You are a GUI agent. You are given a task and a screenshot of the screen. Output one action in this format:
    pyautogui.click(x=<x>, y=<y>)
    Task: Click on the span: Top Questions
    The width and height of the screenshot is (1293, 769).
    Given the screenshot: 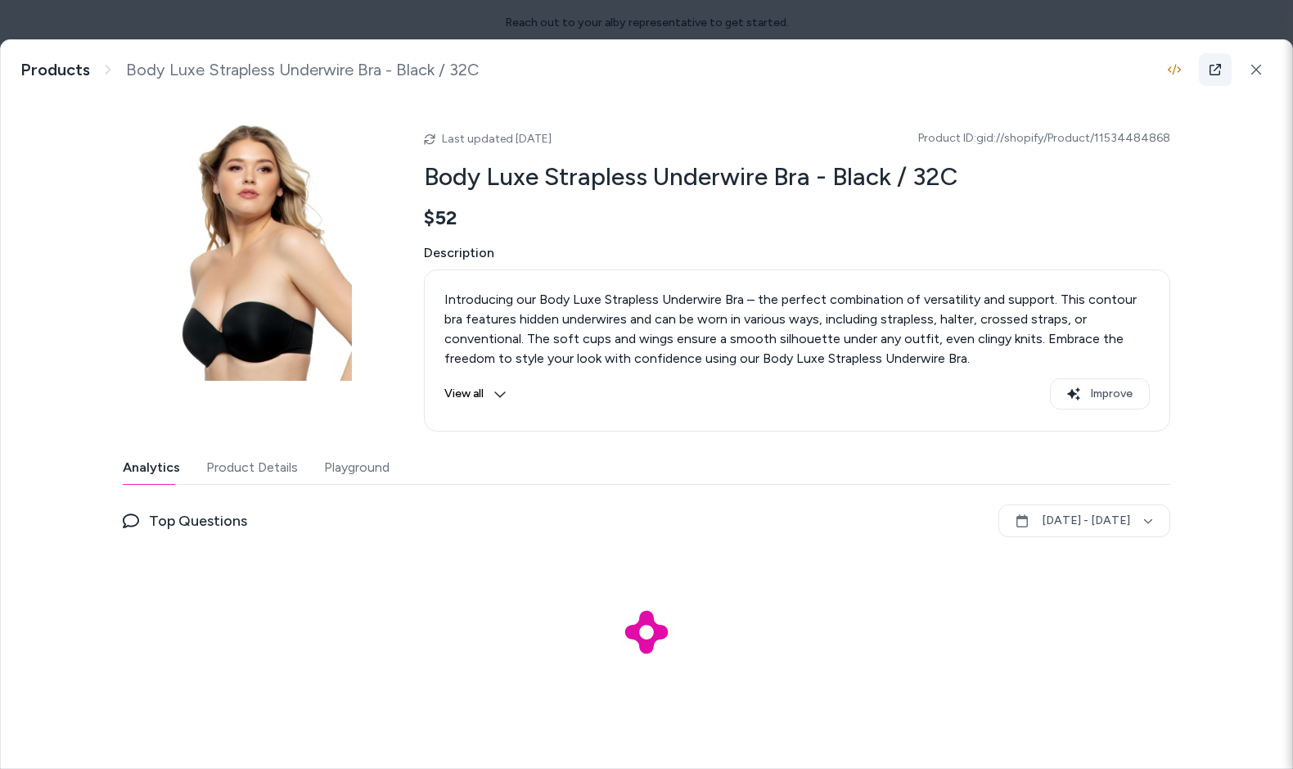 What is the action you would take?
    pyautogui.click(x=198, y=521)
    